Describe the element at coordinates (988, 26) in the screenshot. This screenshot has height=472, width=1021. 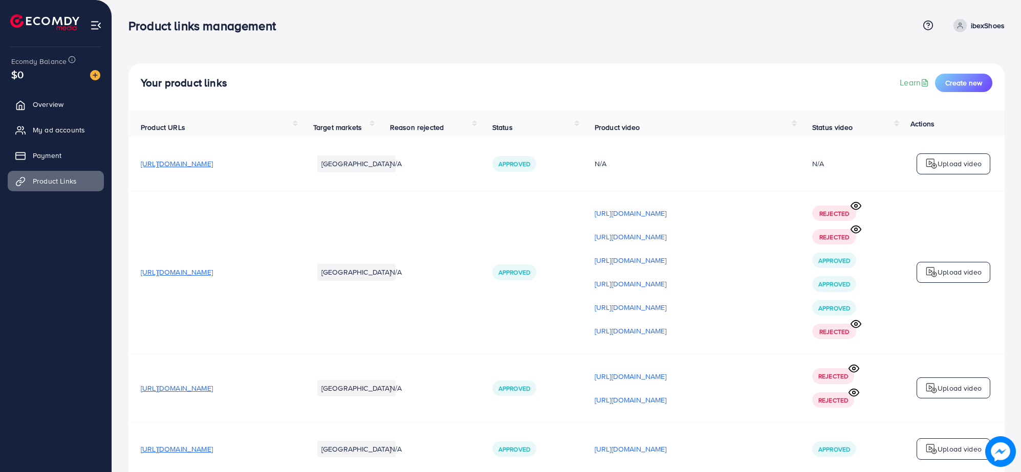
I see `p: ibexShoes` at that location.